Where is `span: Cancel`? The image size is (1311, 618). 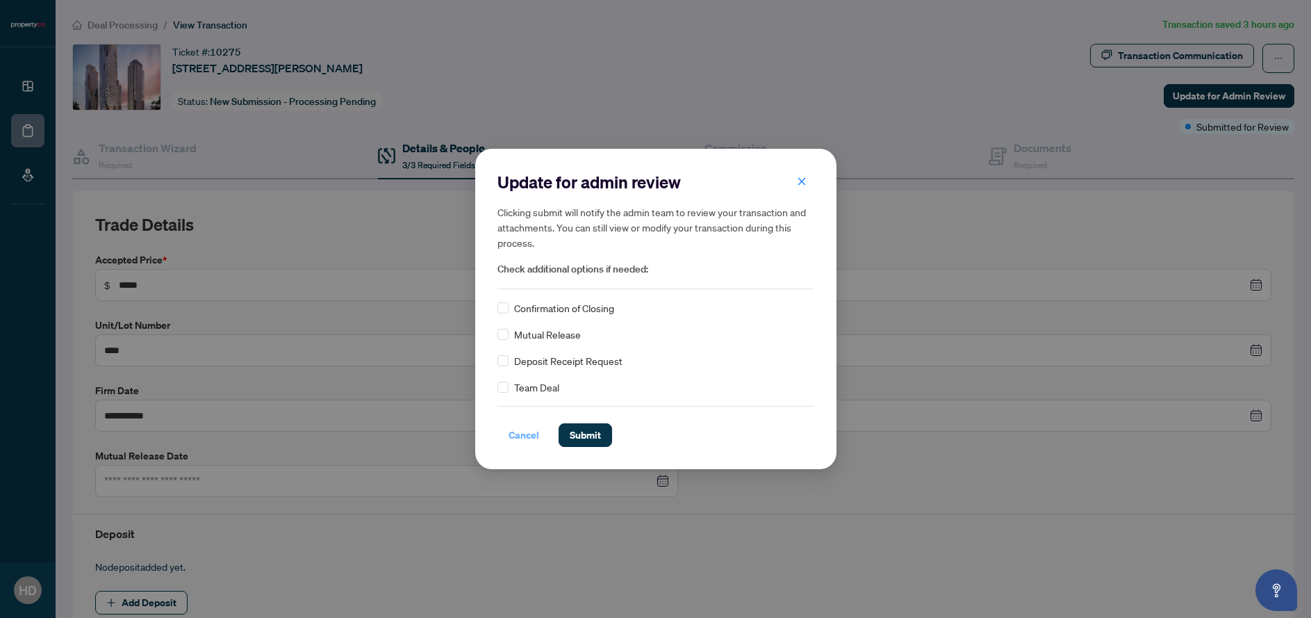 span: Cancel is located at coordinates (524, 435).